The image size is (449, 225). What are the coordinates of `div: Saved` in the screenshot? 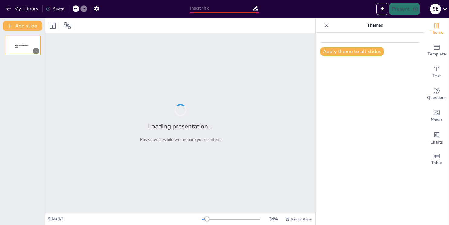 It's located at (55, 9).